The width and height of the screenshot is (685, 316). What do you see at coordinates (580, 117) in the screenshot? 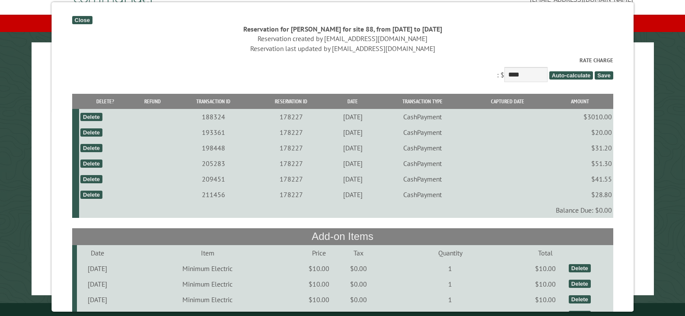
I see `td: $3010.00` at bounding box center [580, 117].